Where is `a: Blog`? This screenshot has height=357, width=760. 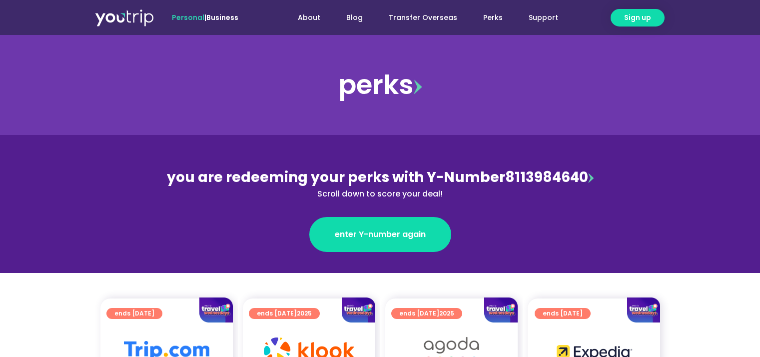 a: Blog is located at coordinates (354, 17).